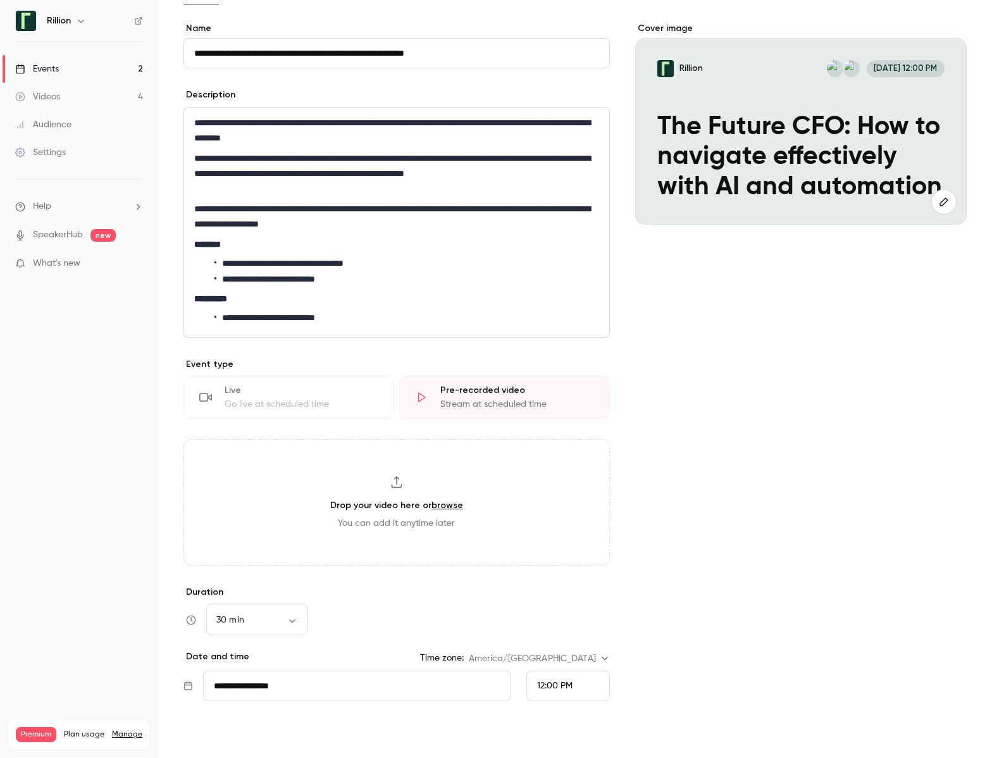 This screenshot has height=758, width=992. I want to click on span: What's new, so click(56, 263).